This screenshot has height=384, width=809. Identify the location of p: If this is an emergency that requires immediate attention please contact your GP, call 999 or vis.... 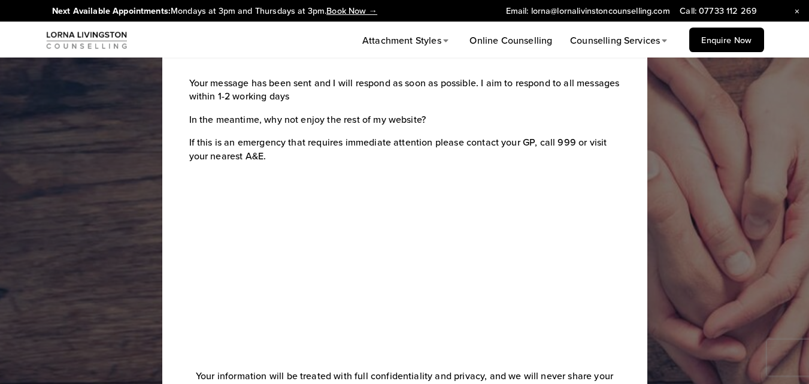
(405, 148).